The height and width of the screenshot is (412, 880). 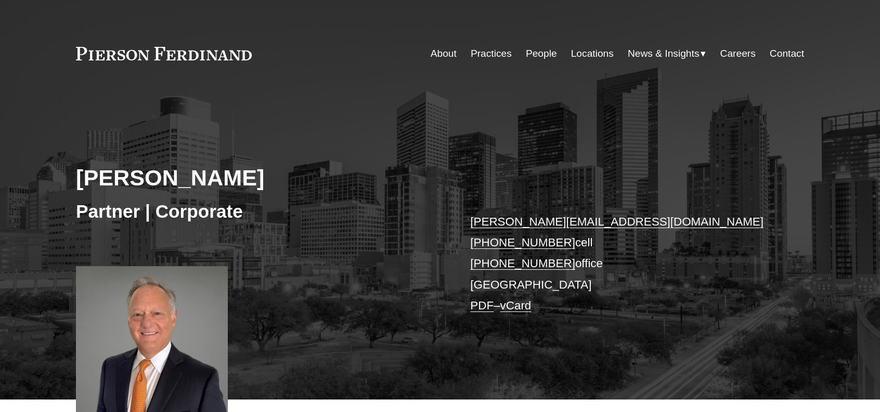 I want to click on a: Contact, so click(x=787, y=54).